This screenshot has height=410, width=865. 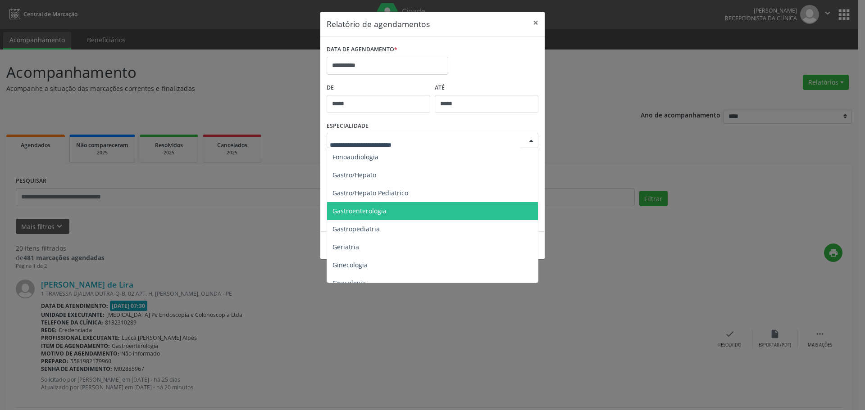 What do you see at coordinates (378, 24) in the screenshot?
I see `h5: Relatório de agendamentos` at bounding box center [378, 24].